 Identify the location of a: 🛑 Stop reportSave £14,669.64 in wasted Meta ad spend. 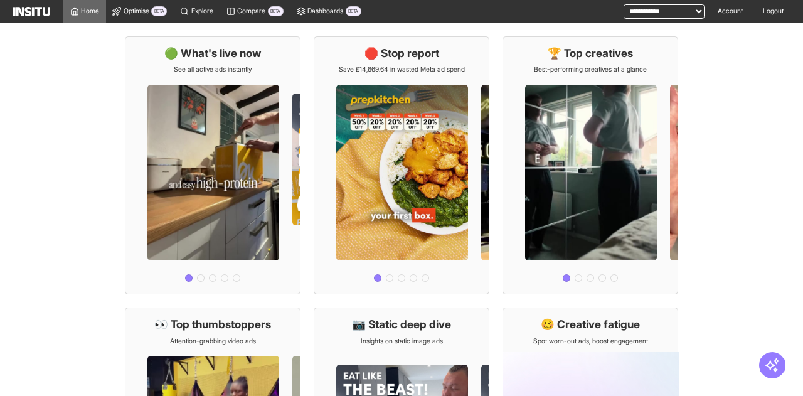
(401, 166).